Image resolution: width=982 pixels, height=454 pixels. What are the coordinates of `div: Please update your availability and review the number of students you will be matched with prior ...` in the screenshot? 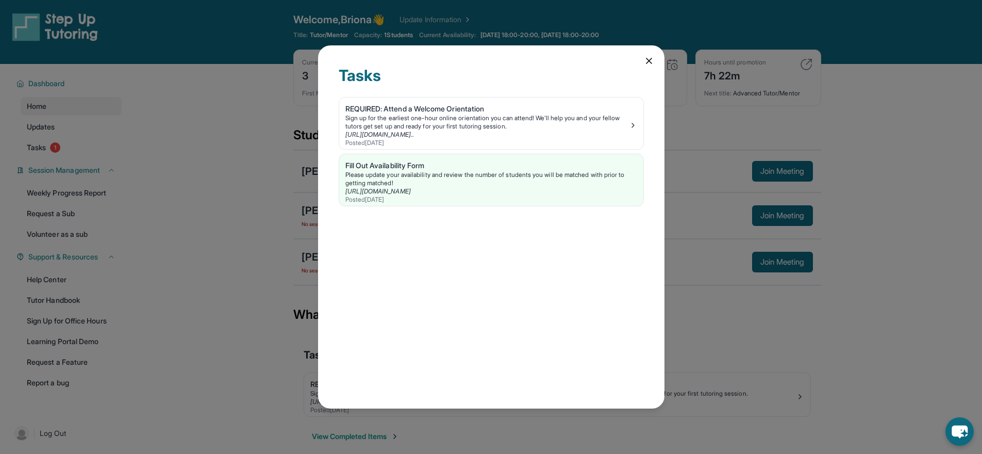 It's located at (491, 179).